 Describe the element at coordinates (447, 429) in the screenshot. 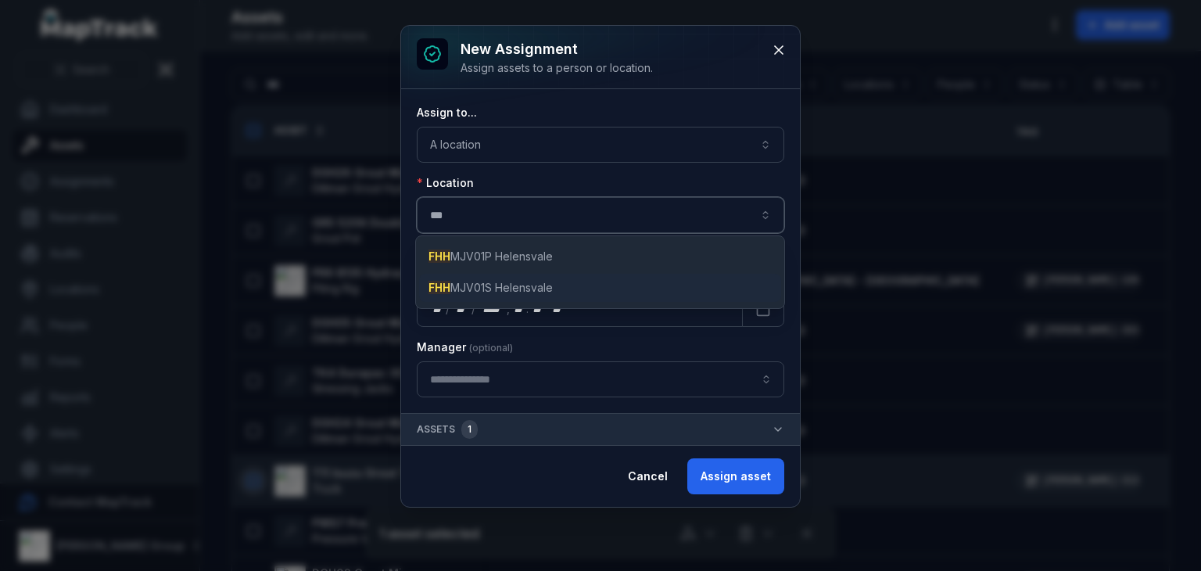

I see `span: Assets` at that location.